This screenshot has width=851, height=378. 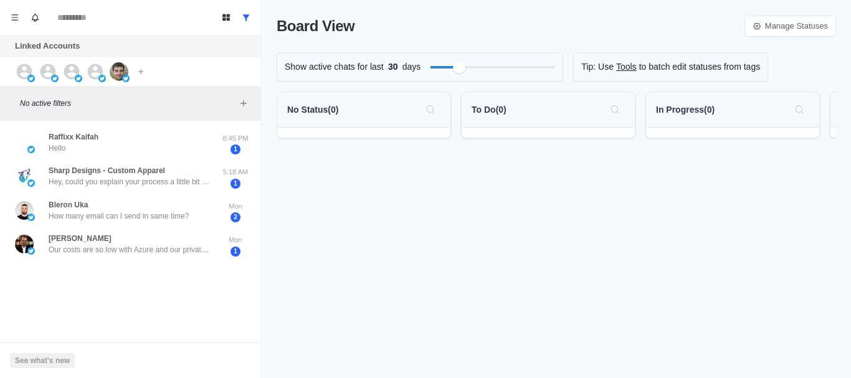 I want to click on p: Bleron Uka, so click(x=68, y=205).